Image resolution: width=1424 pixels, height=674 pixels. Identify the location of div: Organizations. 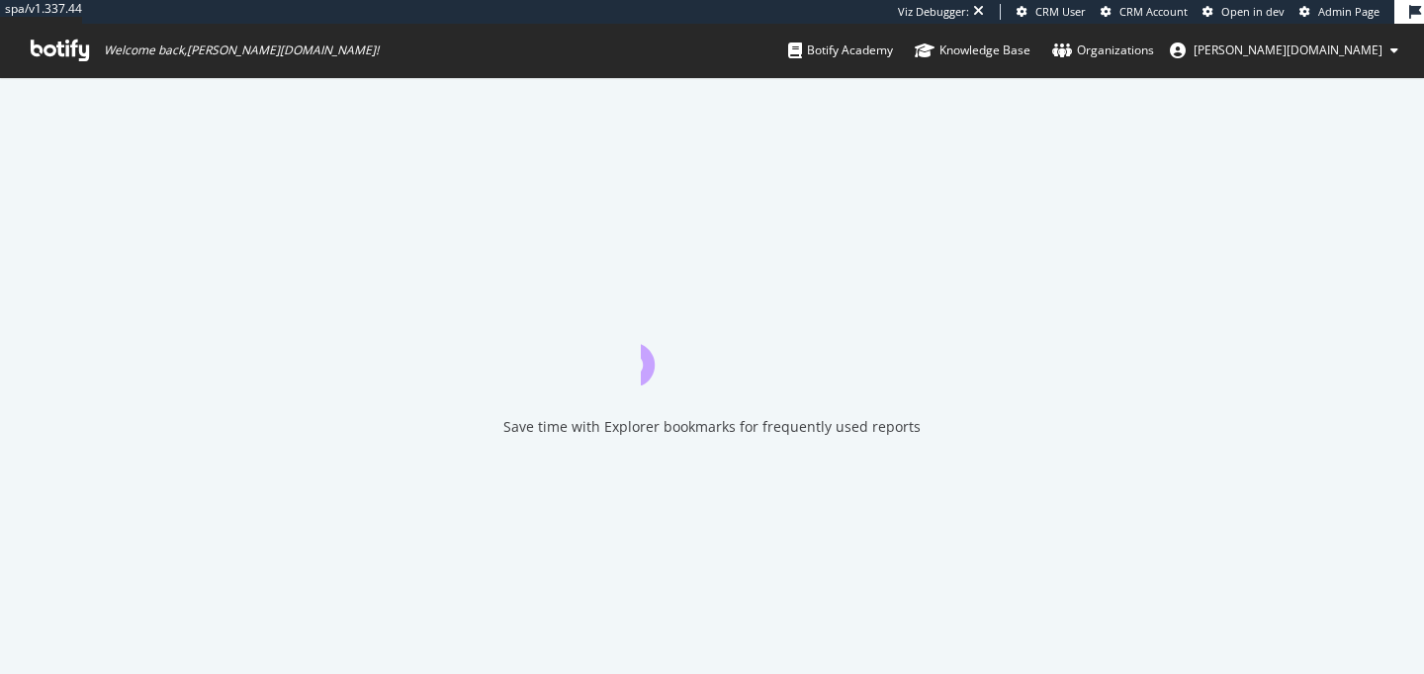
(1102, 50).